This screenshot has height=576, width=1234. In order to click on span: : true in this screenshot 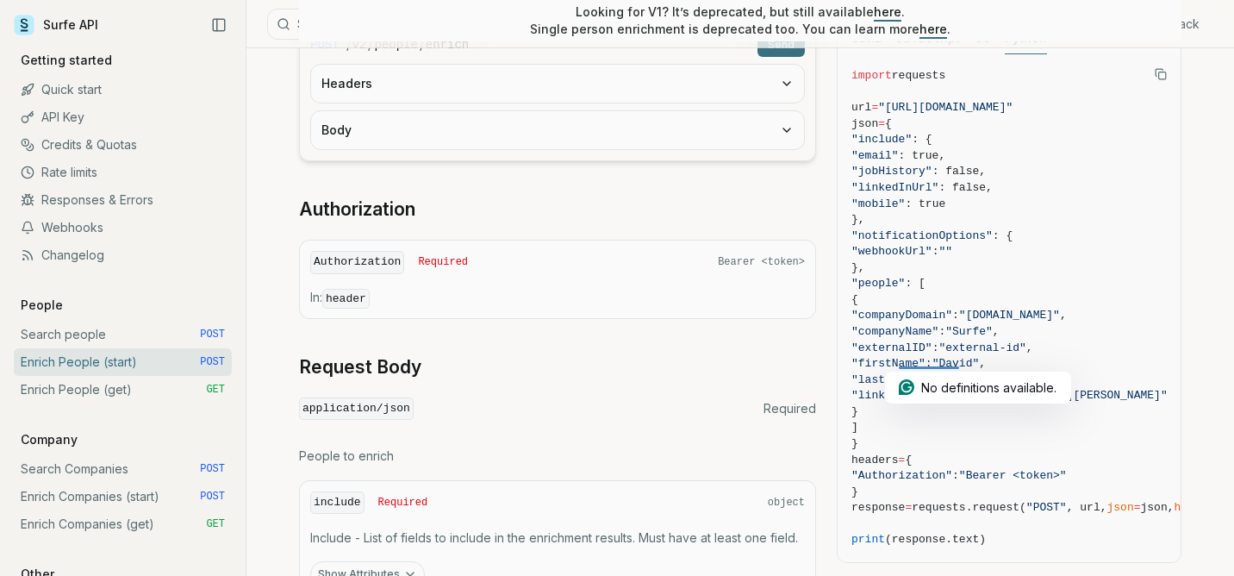, I will do `click(925, 203)`.